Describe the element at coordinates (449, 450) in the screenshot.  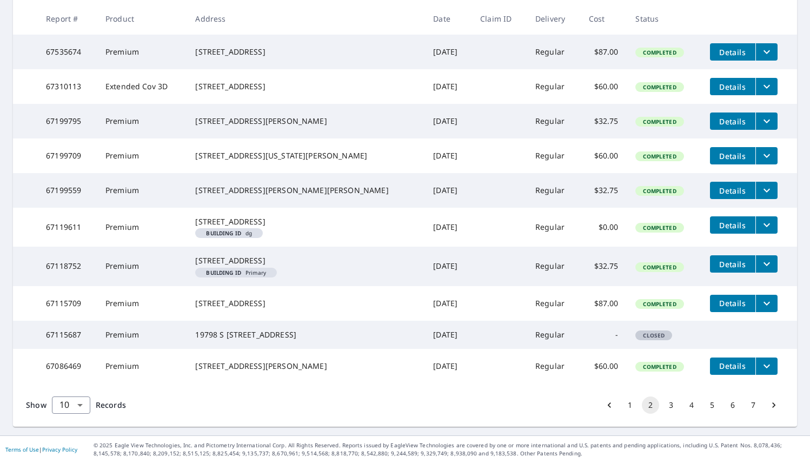
I see `p: © 2025 Eagle View Technologies, Inc. and Pictometry International Corp. All Rights Reserved. Repo...` at that location.